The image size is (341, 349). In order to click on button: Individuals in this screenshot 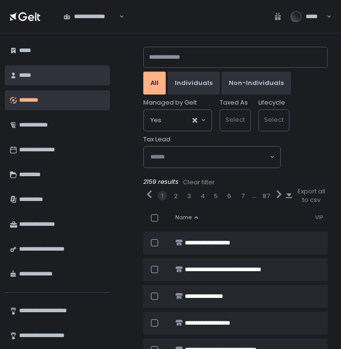, I will do `click(193, 83)`.